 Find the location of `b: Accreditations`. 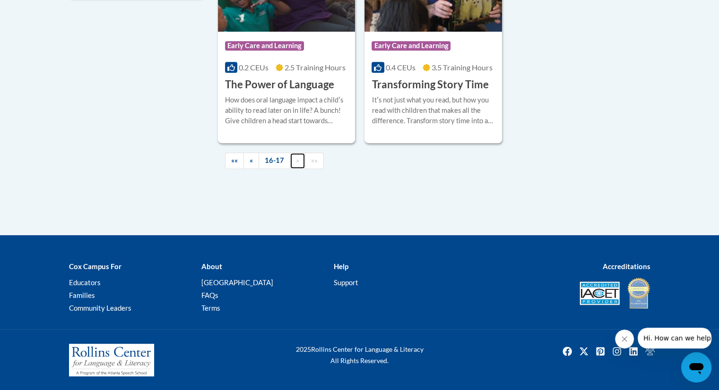

b: Accreditations is located at coordinates (626, 266).